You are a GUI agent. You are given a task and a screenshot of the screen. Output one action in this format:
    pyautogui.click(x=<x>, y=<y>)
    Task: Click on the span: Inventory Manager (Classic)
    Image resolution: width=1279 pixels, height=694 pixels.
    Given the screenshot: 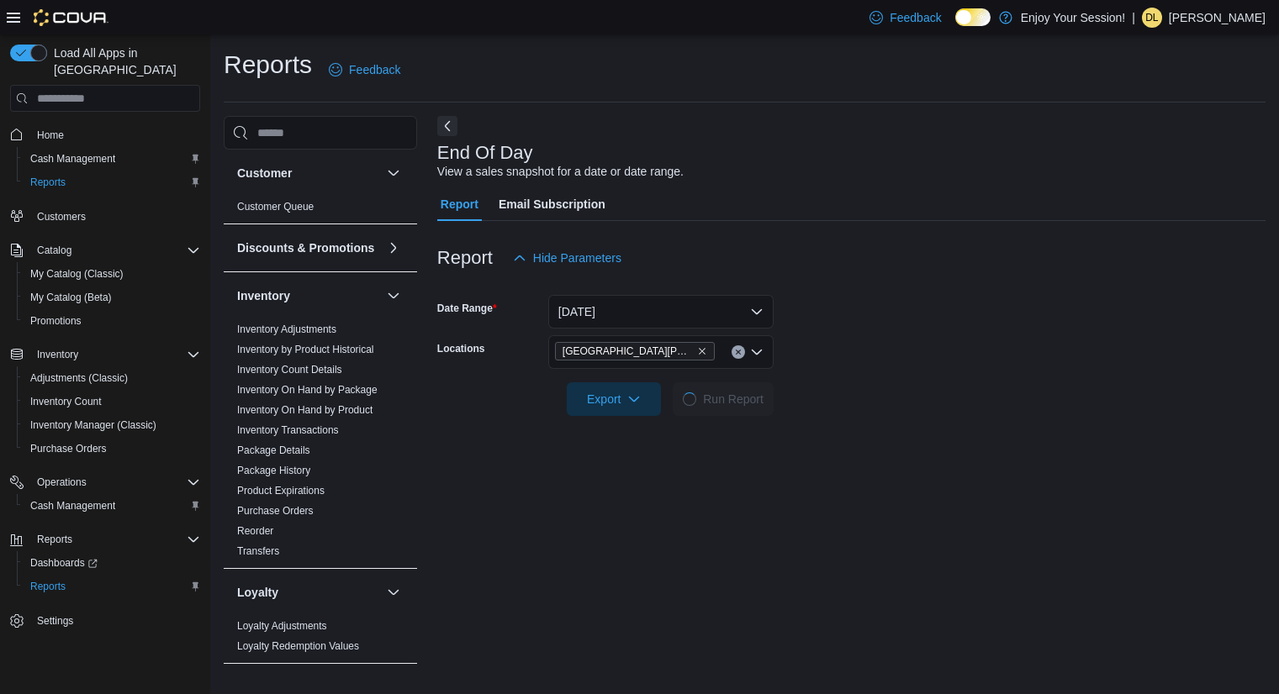 What is the action you would take?
    pyautogui.click(x=112, y=425)
    